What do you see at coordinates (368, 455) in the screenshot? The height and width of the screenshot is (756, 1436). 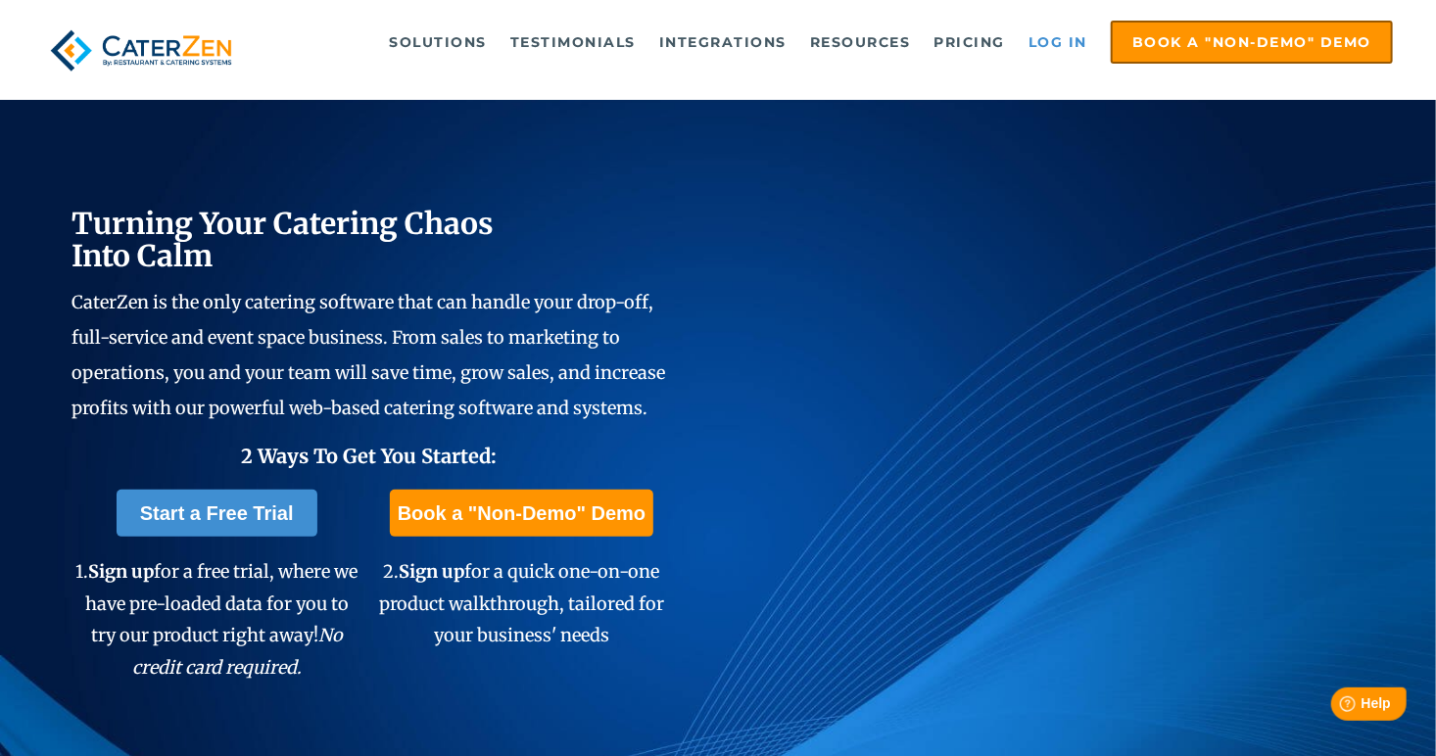 I see `span: 2 Ways To Get You Started:` at bounding box center [368, 455].